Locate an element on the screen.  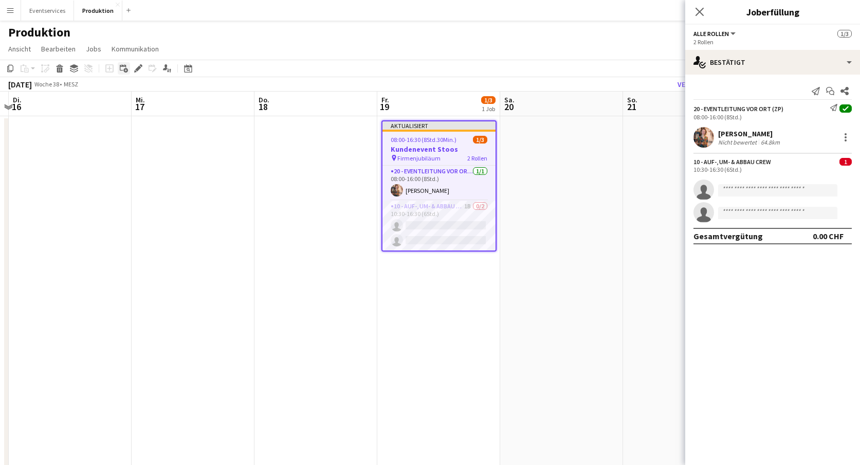
button: Eventservices is located at coordinates (47, 10).